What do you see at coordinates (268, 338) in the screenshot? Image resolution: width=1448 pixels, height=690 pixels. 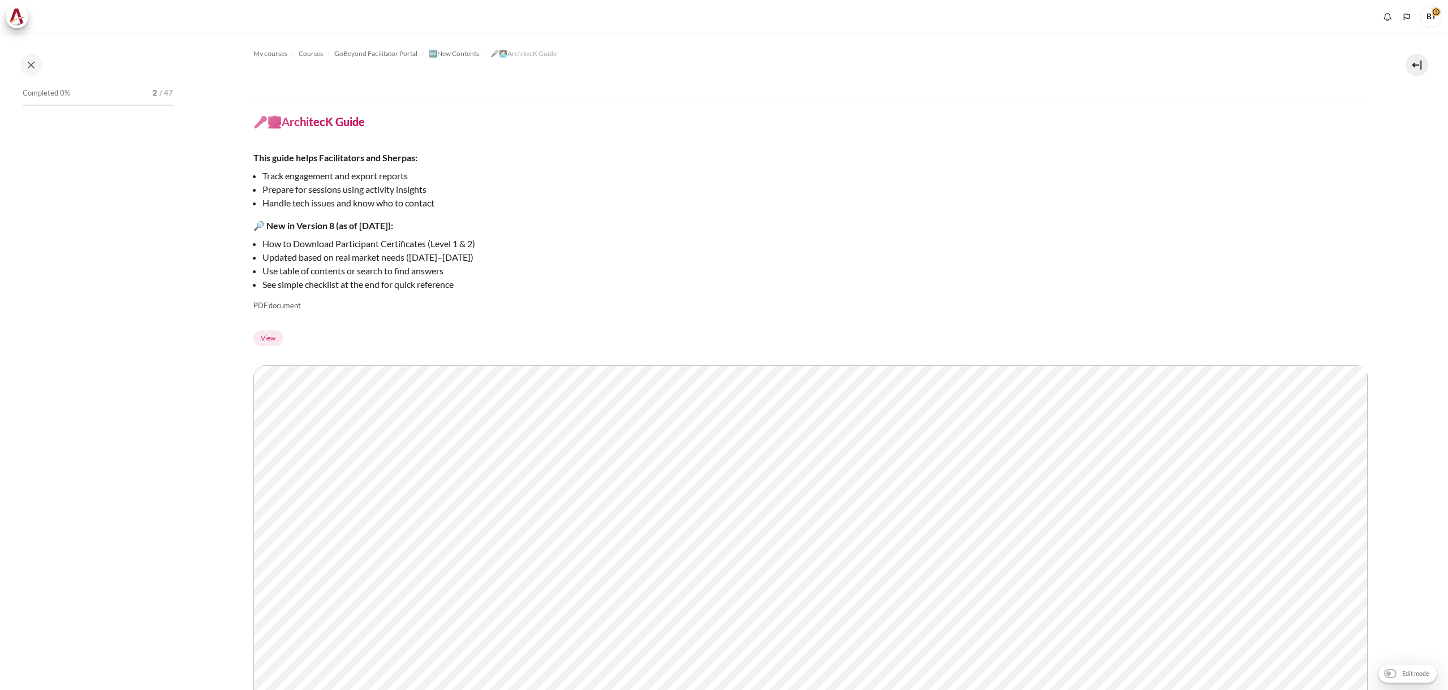 I see `span: View` at bounding box center [268, 338].